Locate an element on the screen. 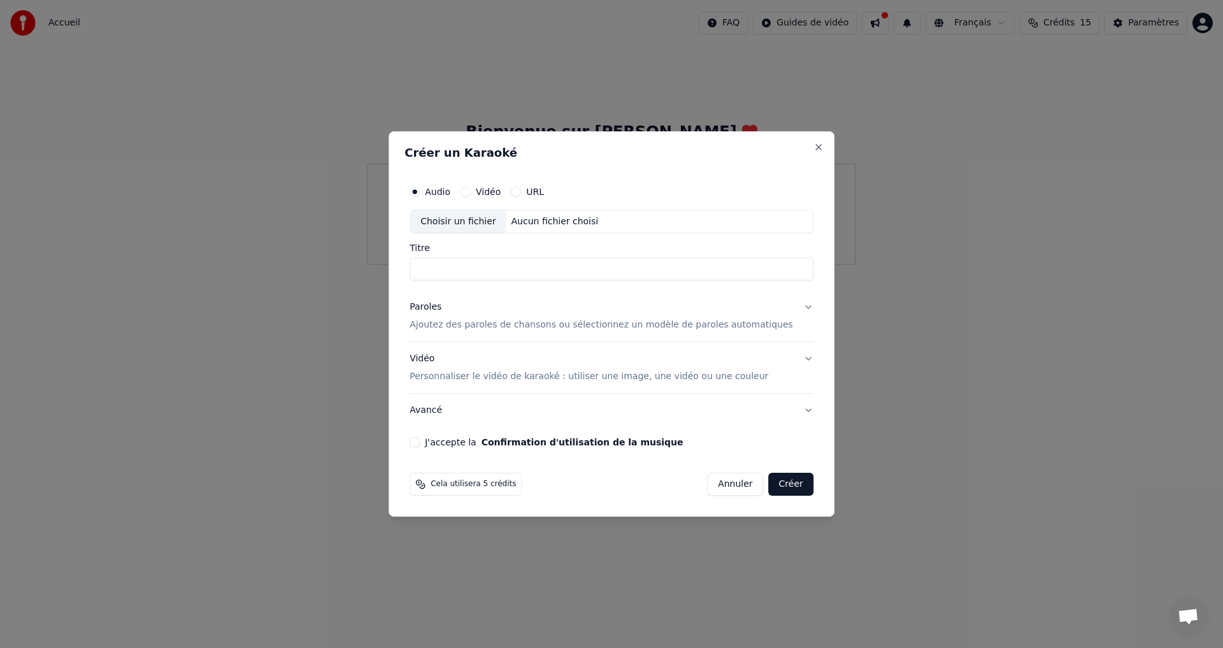 Image resolution: width=1223 pixels, height=648 pixels. label: J'accepte la is located at coordinates (553, 442).